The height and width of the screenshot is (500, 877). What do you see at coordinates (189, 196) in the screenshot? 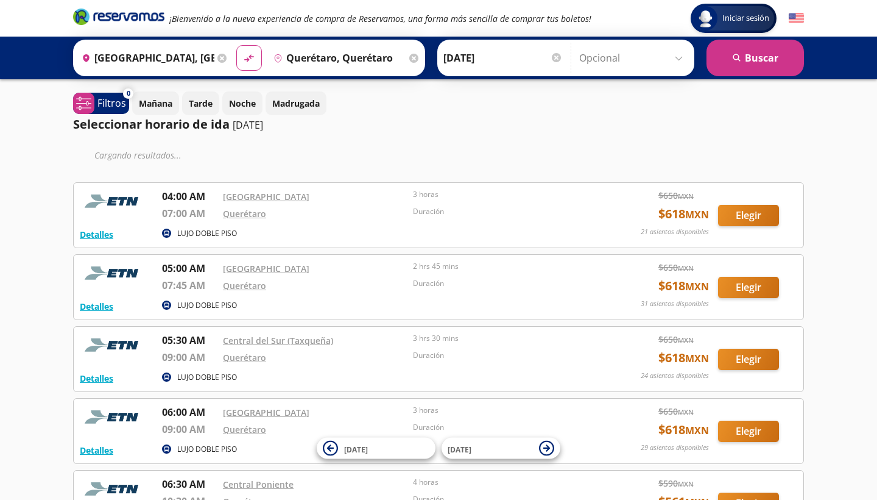
I see `p: 04:00 AM` at bounding box center [189, 196].